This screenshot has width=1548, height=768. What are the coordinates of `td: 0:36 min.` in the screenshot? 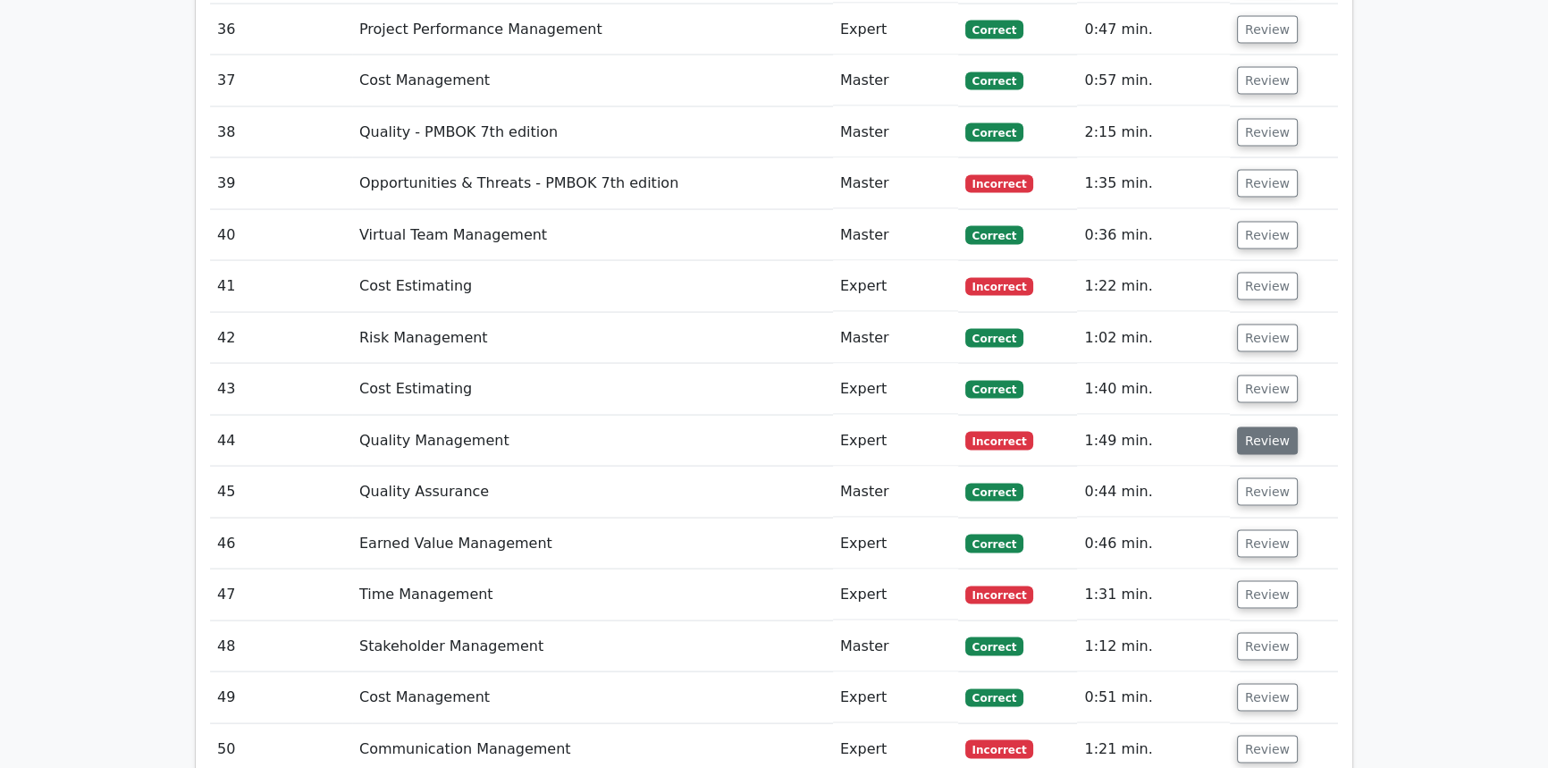 It's located at (1153, 235).